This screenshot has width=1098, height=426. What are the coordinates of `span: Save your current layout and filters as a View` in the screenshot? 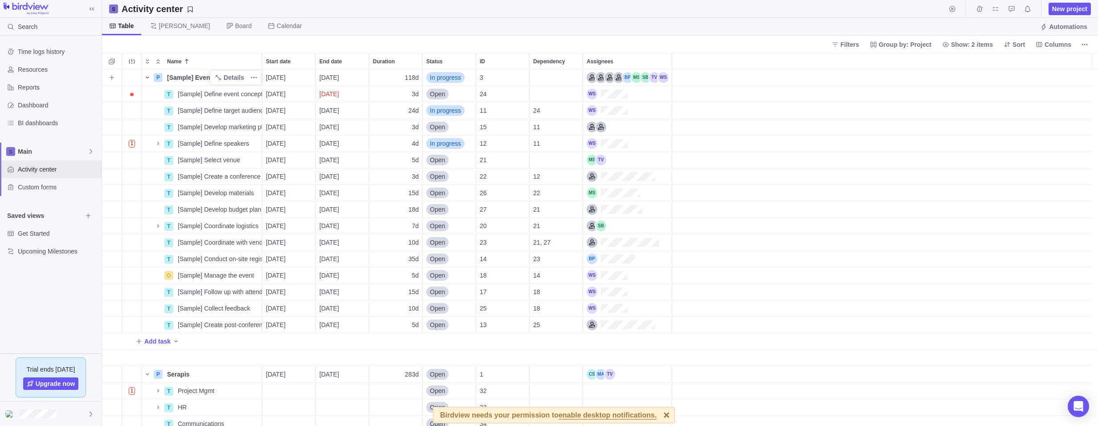 It's located at (158, 9).